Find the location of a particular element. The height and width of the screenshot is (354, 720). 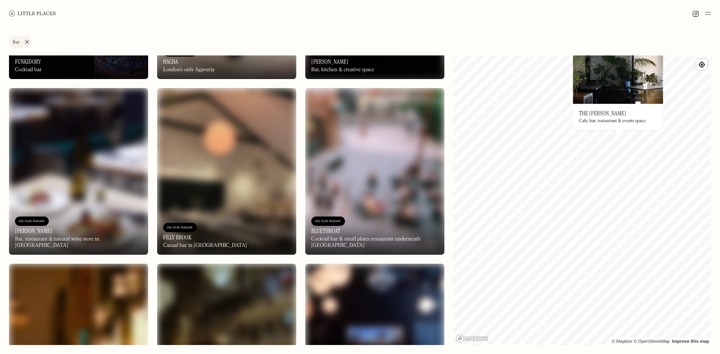

div: Bar is located at coordinates (16, 42).